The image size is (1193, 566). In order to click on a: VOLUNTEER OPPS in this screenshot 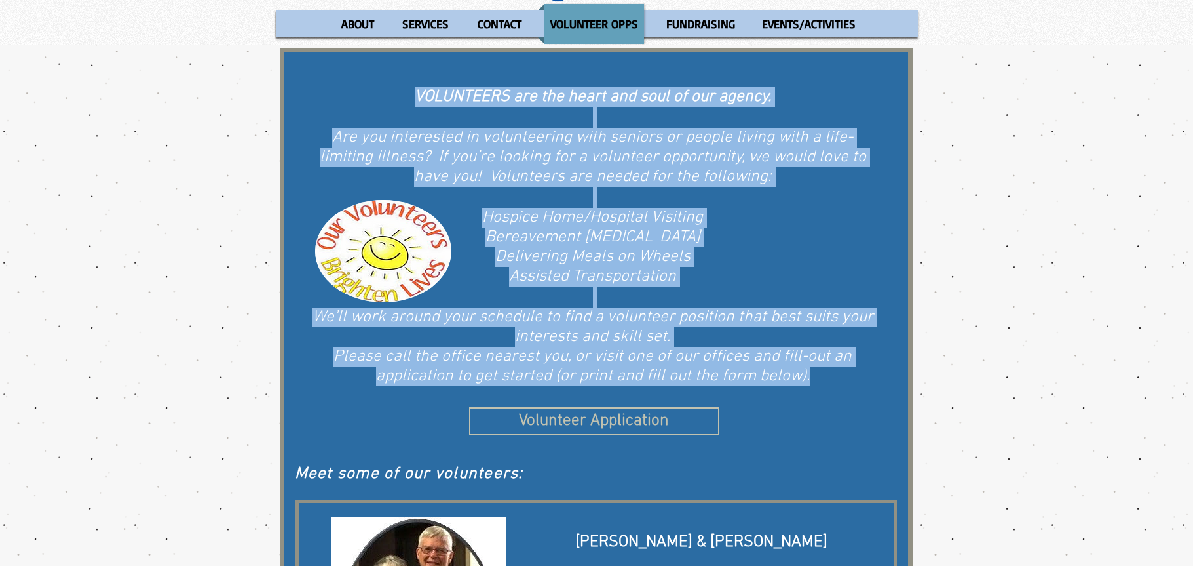, I will do `click(594, 24)`.